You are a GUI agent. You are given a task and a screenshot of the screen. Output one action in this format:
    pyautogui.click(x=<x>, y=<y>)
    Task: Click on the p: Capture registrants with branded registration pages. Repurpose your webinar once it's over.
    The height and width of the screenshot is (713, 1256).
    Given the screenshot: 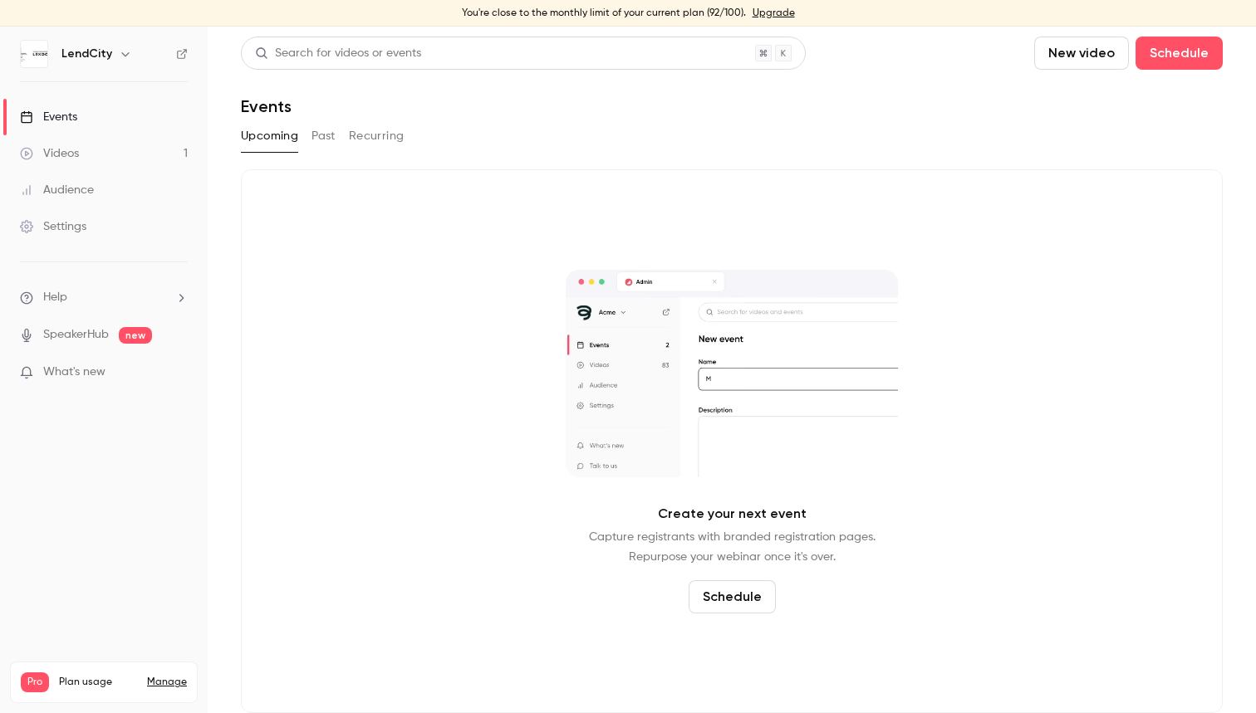 What is the action you would take?
    pyautogui.click(x=732, y=547)
    